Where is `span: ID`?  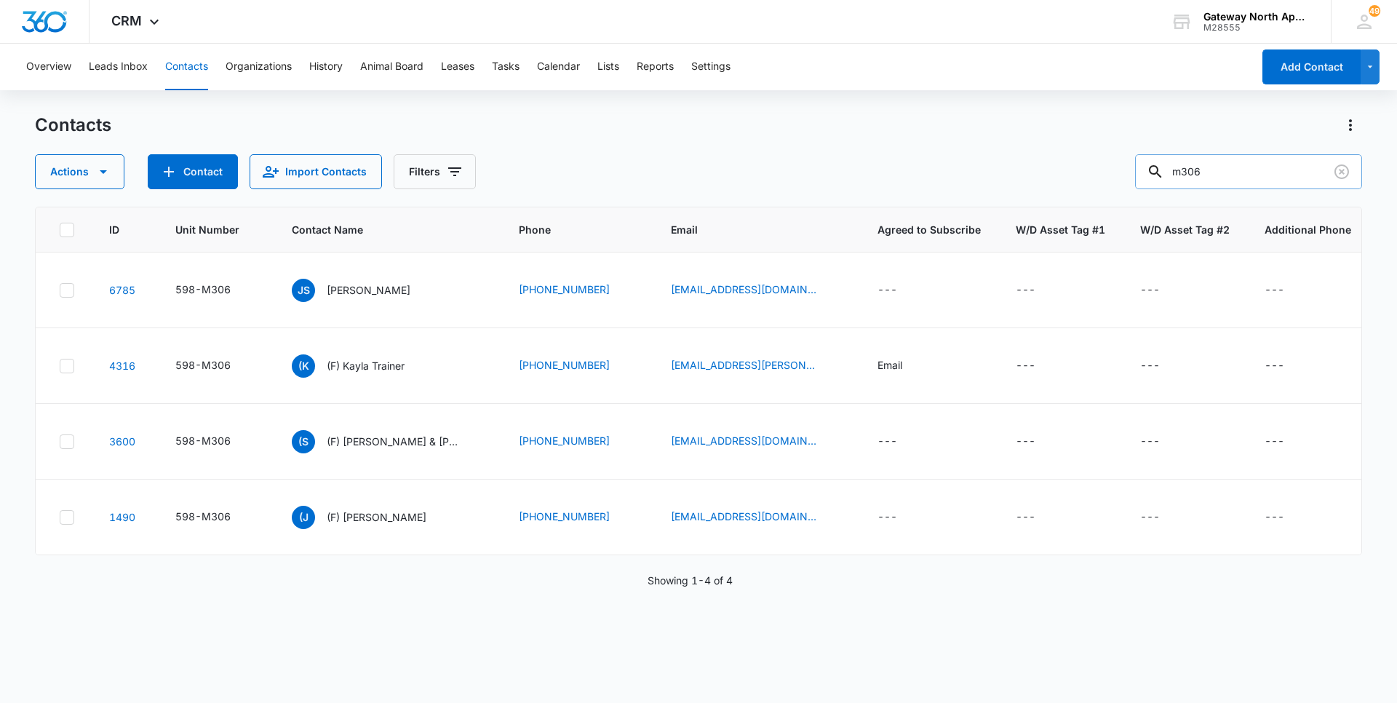 span: ID is located at coordinates (114, 229).